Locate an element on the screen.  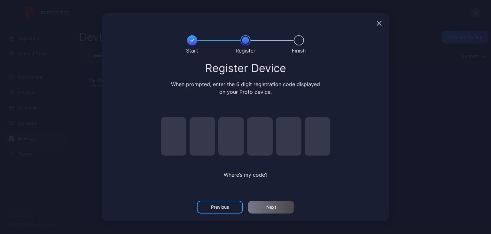
input: pin code 5 of 6 is located at coordinates (289, 136).